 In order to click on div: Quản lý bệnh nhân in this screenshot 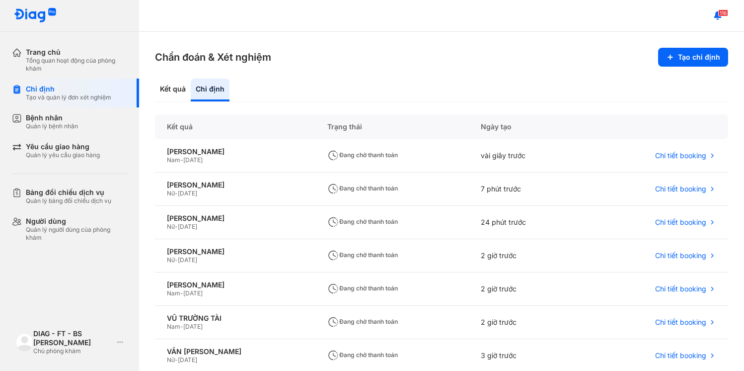, I will do `click(52, 126)`.